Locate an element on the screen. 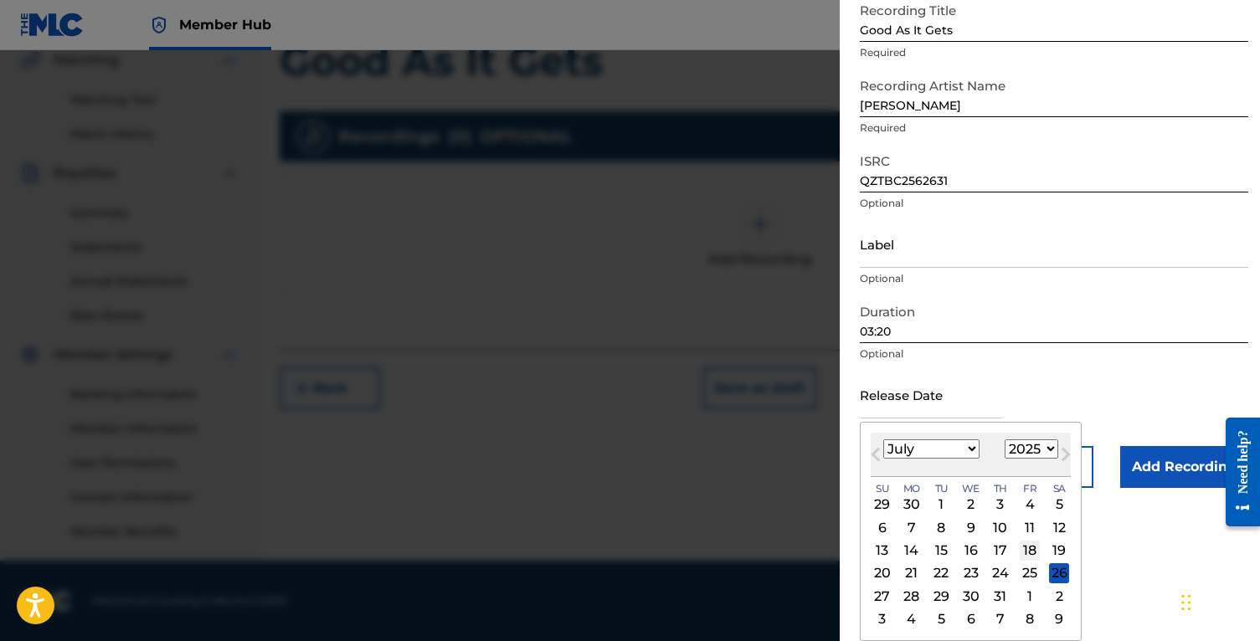 The width and height of the screenshot is (1260, 641). div: Choose Friday, August 1st, 2025 is located at coordinates (1030, 596).